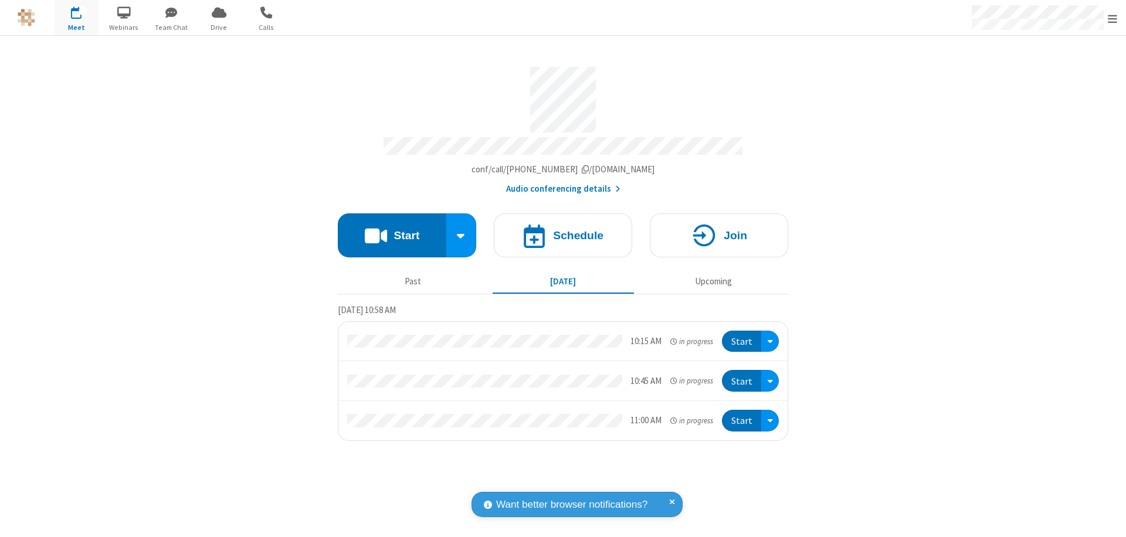  I want to click on h4: Join, so click(735, 235).